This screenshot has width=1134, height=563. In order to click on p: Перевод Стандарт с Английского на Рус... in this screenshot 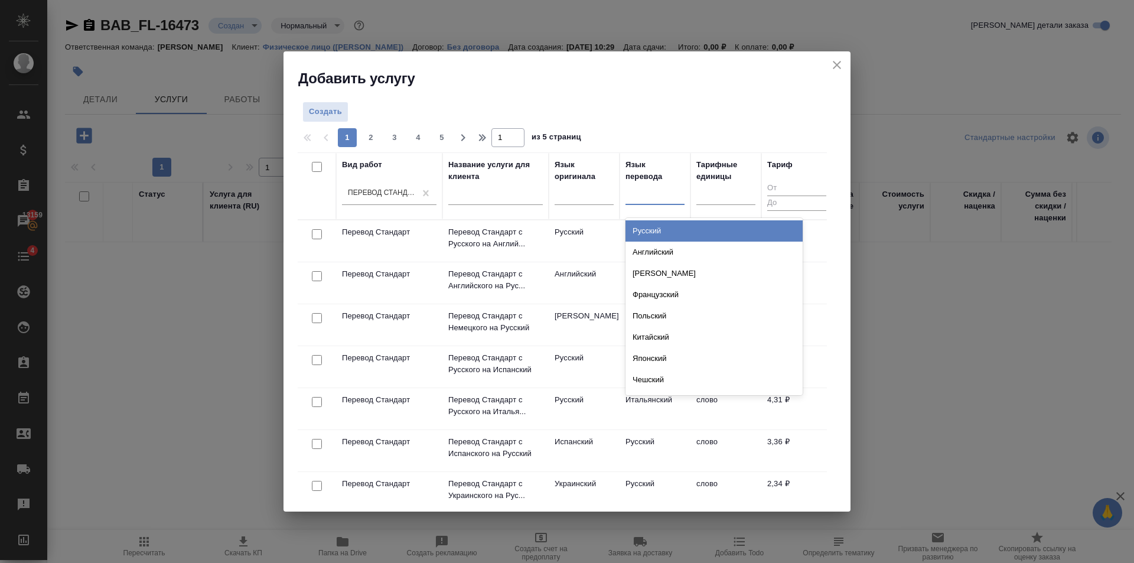, I will do `click(496, 280)`.